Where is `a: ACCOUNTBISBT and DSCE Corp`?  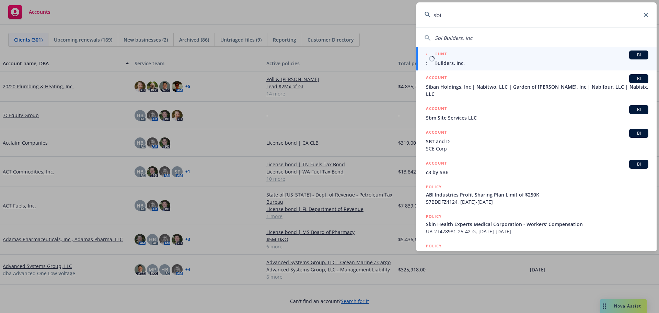 a: ACCOUNTBISBT and DSCE Corp is located at coordinates (537, 140).